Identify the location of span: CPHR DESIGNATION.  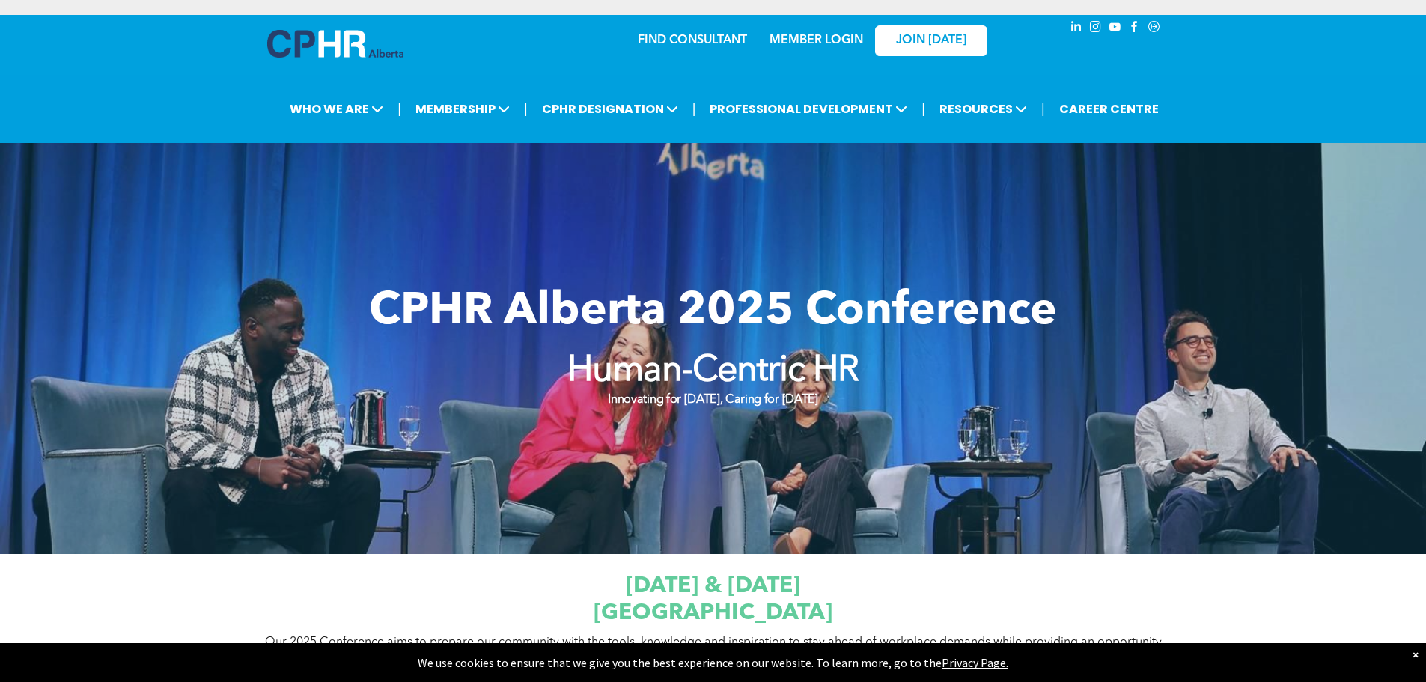
(610, 109).